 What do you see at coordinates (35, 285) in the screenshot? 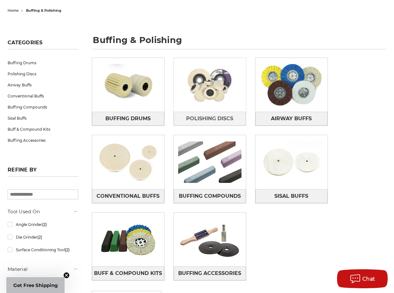
I see `span: Get Free Shipping` at bounding box center [35, 285].